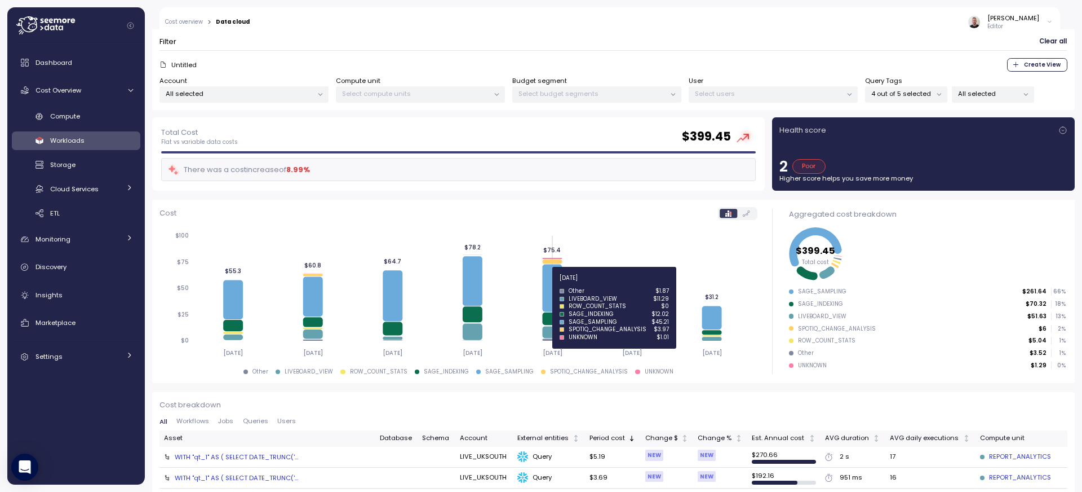 The height and width of the screenshot is (492, 1082). I want to click on th: Period costSorted descending, so click(612, 438).